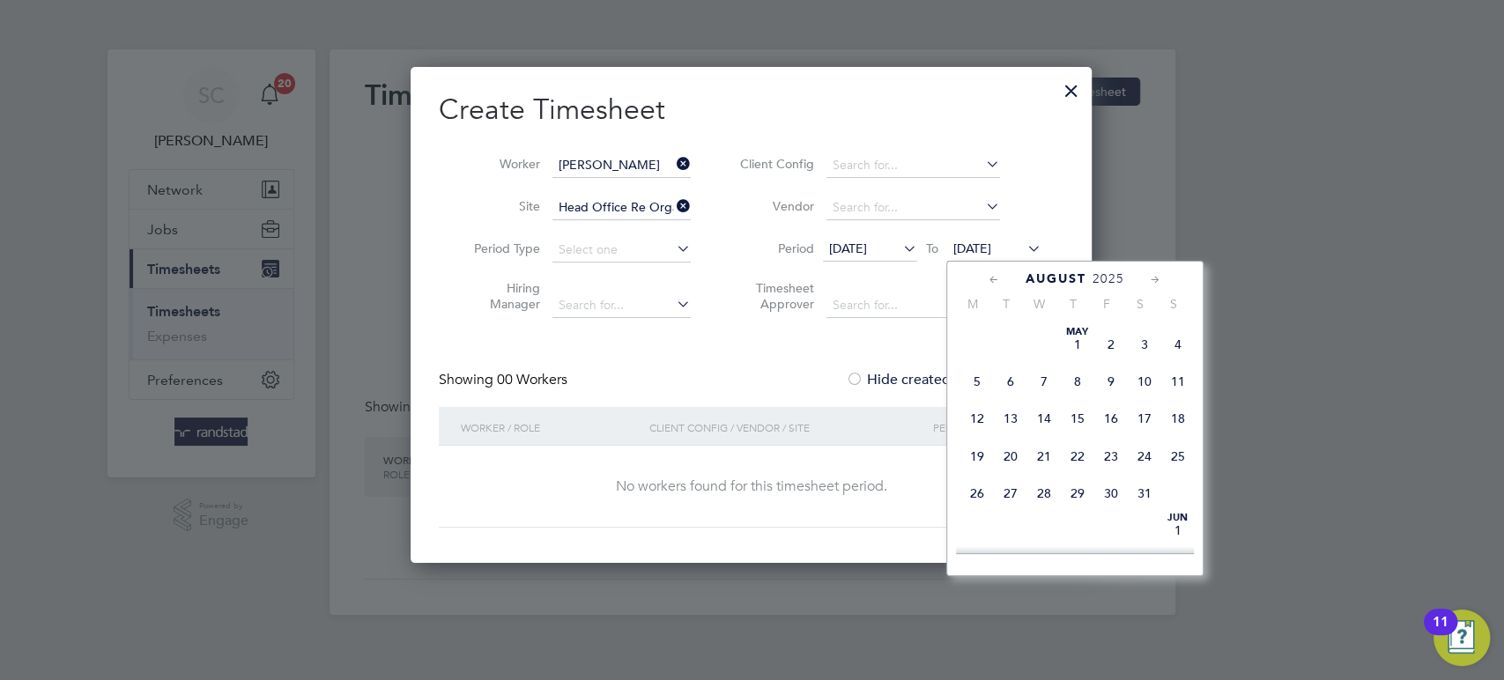  Describe the element at coordinates (1178, 419) in the screenshot. I see `span: 18` at that location.